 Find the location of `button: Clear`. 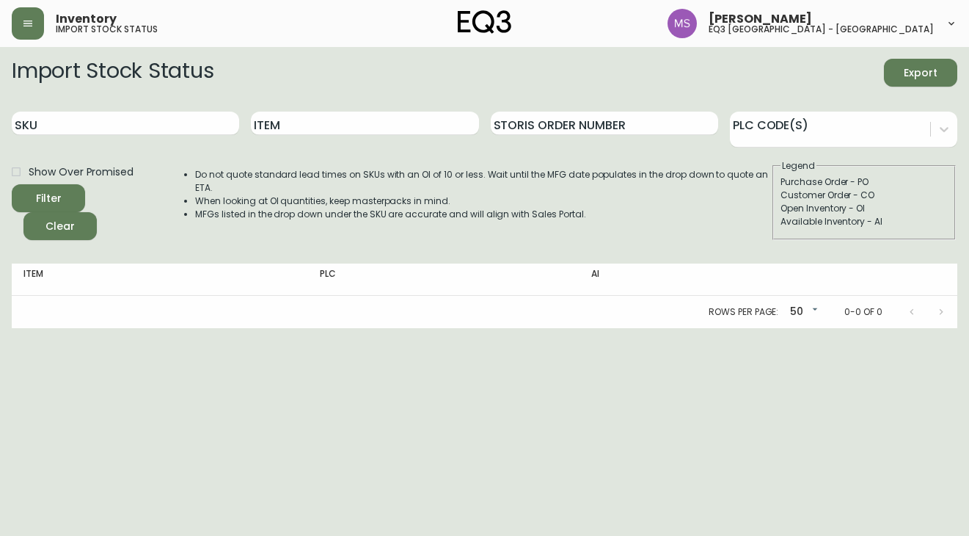

button: Clear is located at coordinates (60, 226).